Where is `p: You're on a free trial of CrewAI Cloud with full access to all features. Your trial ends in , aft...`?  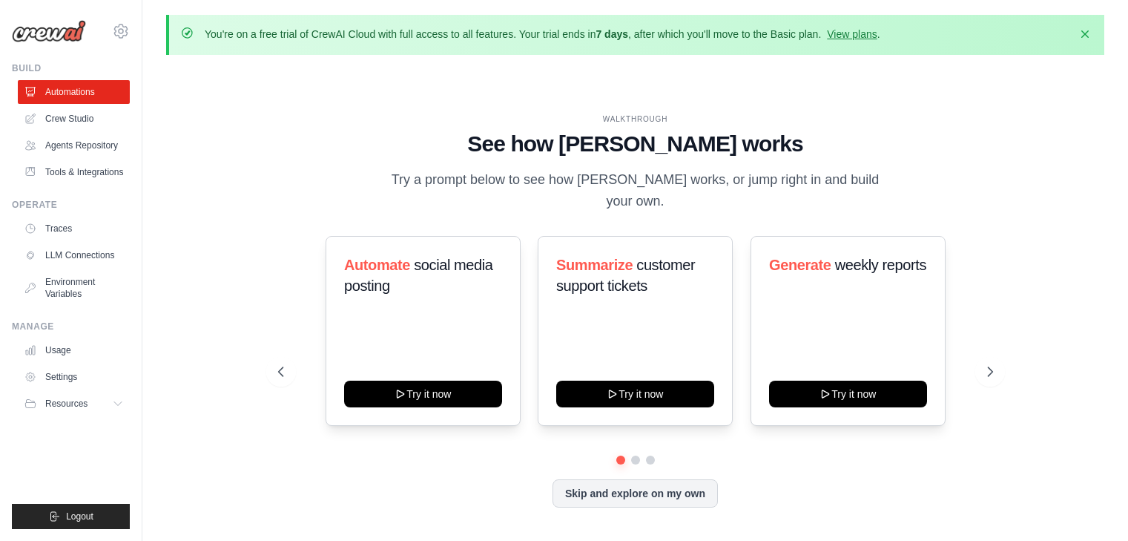 p: You're on a free trial of CrewAI Cloud with full access to all features. Your trial ends in , aft... is located at coordinates (542, 34).